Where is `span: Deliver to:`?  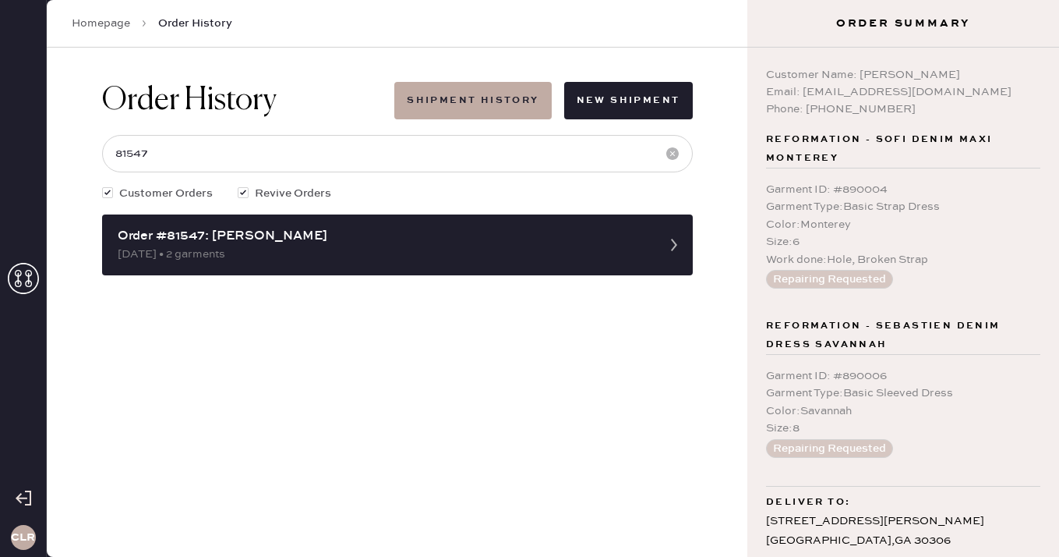
span: Deliver to: is located at coordinates (808, 502).